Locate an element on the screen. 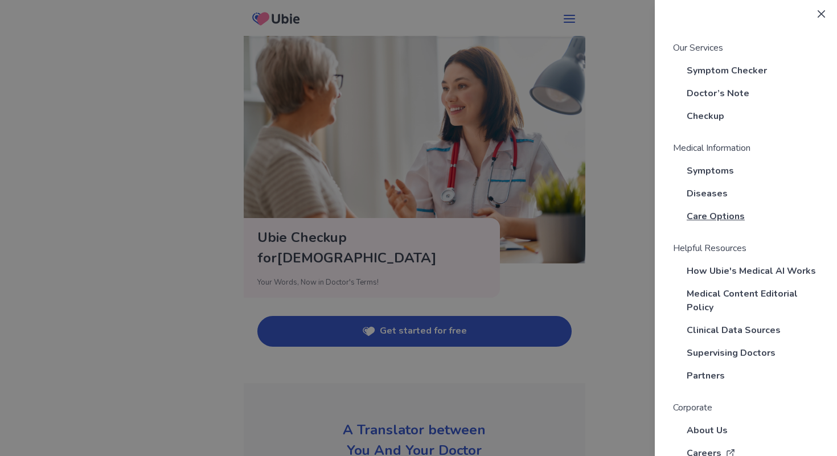 The height and width of the screenshot is (456, 837). button: Close is located at coordinates (821, 14).